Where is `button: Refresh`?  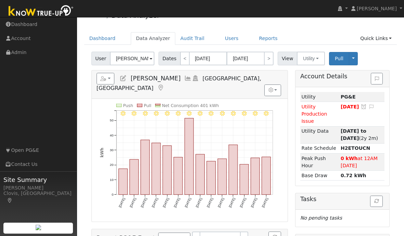 button: Refresh is located at coordinates (376, 202).